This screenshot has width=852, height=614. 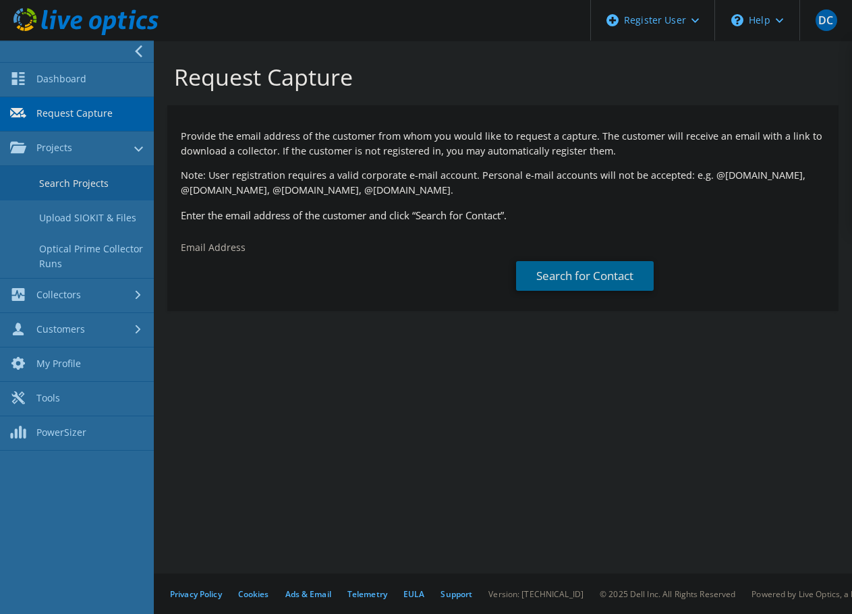 What do you see at coordinates (585, 276) in the screenshot?
I see `a: Search for Contact` at bounding box center [585, 276].